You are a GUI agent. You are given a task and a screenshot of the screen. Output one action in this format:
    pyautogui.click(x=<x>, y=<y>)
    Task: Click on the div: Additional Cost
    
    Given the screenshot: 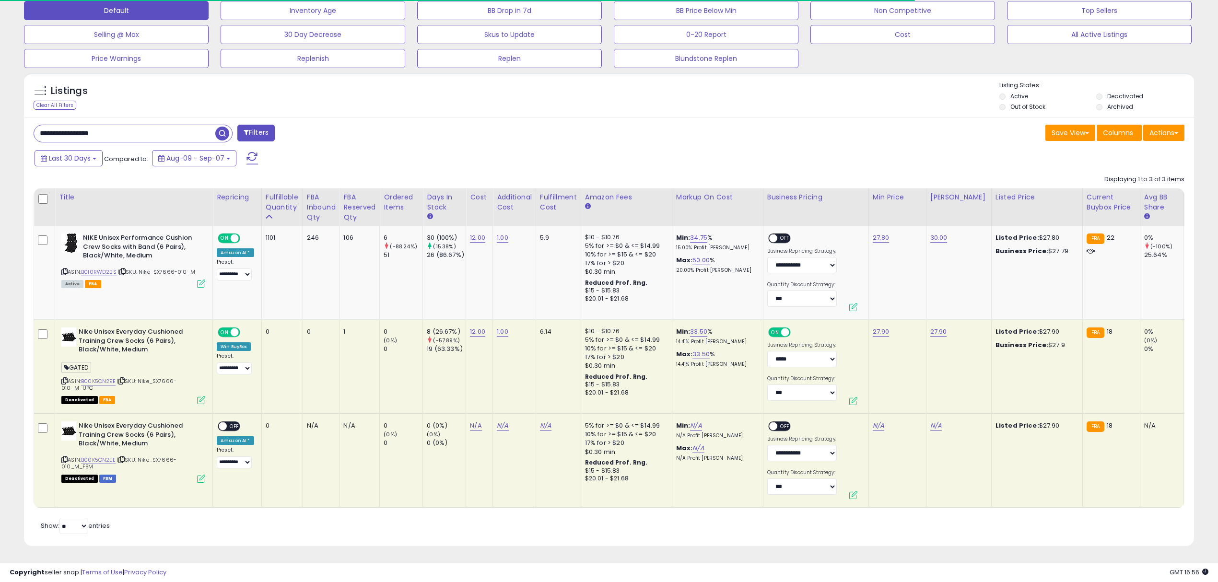 What is the action you would take?
    pyautogui.click(x=514, y=202)
    